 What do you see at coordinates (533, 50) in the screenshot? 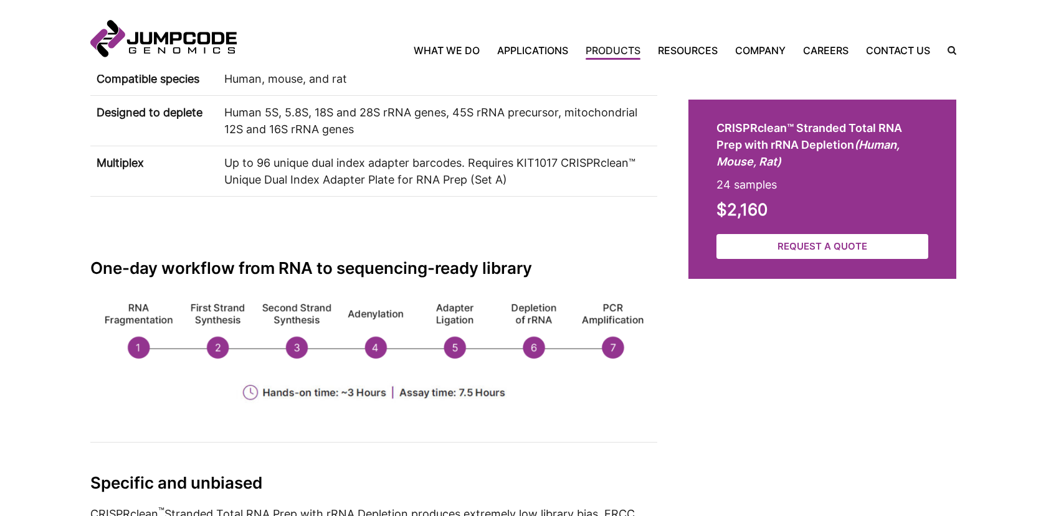
I see `a: Applications` at bounding box center [533, 50].